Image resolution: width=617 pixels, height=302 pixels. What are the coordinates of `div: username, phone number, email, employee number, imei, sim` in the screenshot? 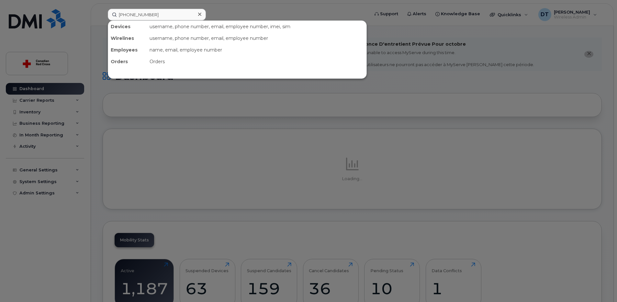 It's located at (257, 27).